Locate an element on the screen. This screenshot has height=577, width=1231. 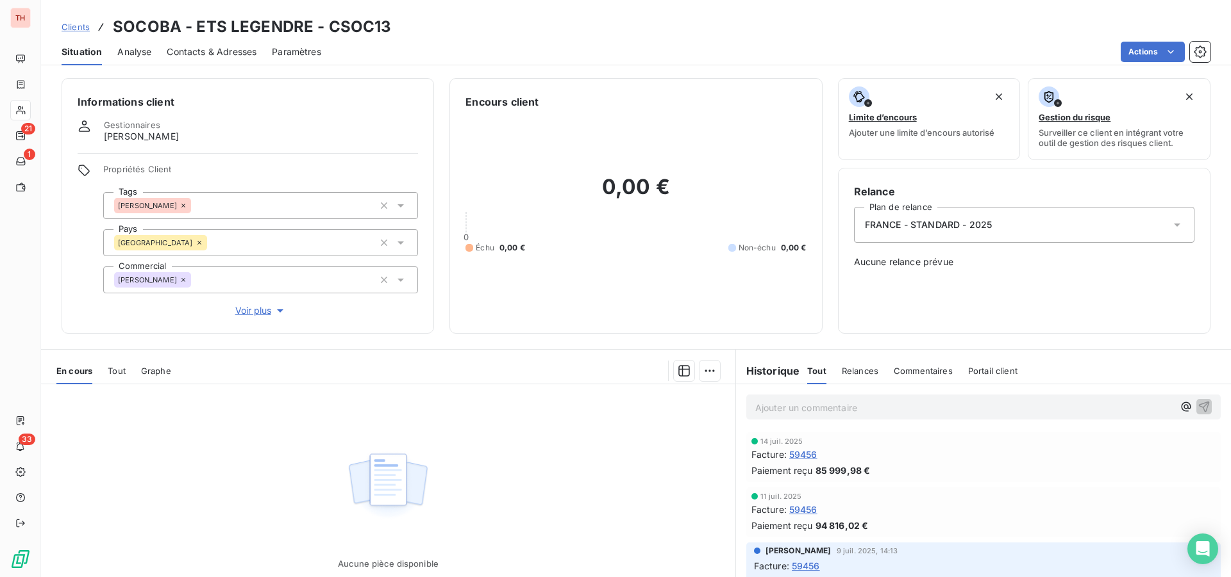
span: Graphe is located at coordinates (156, 371).